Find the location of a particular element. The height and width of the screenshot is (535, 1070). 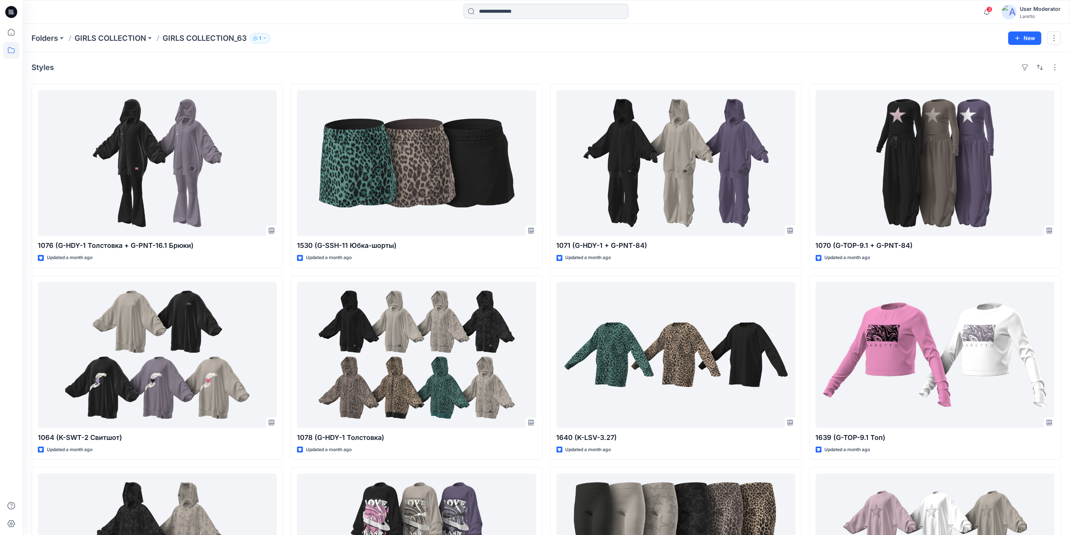

a: 1530 (G-SSH-11 Юбка-шорты) is located at coordinates (417, 163).